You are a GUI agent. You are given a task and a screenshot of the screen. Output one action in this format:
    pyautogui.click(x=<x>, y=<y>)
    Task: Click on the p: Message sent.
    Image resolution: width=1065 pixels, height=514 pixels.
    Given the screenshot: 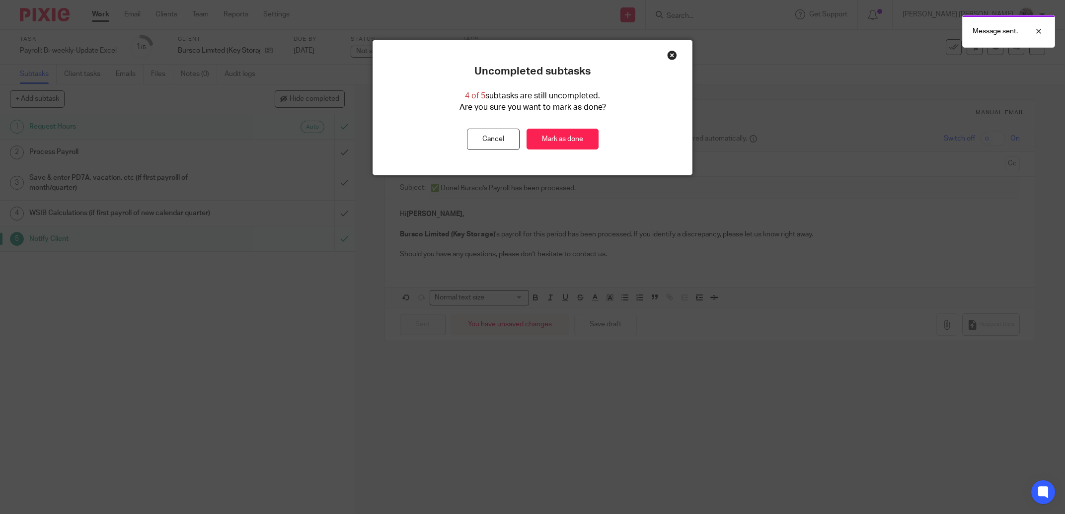 What is the action you would take?
    pyautogui.click(x=995, y=31)
    